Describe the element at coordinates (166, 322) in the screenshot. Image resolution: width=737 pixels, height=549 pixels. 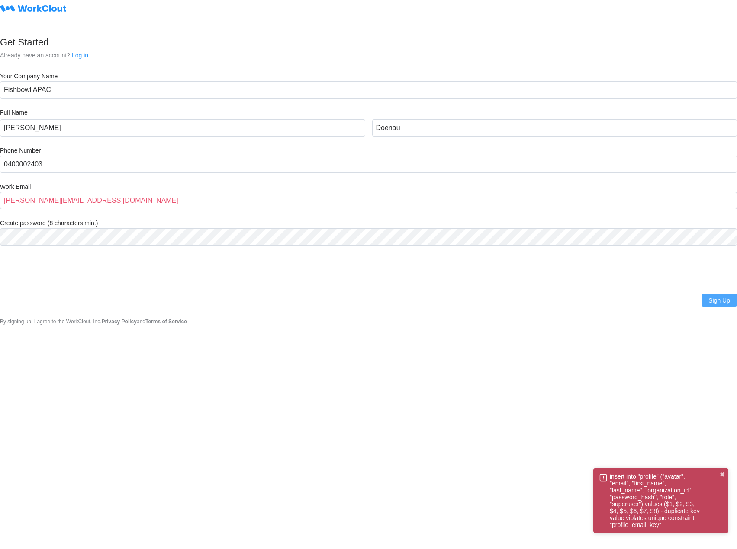
I see `a: Terms of Service` at that location.